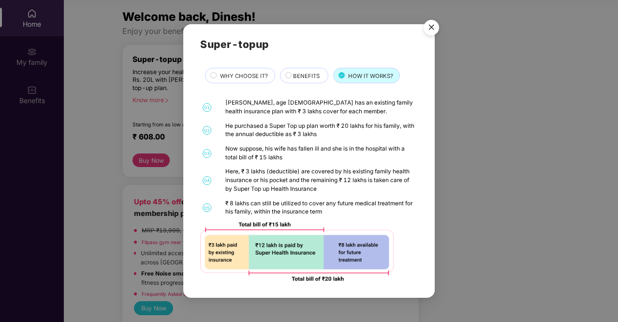  What do you see at coordinates (321, 180) in the screenshot?
I see `div: Here, ₹ 3 lakhs (deductible) are covered by his existing family health insurance or his pocket an...` at bounding box center [321, 180].